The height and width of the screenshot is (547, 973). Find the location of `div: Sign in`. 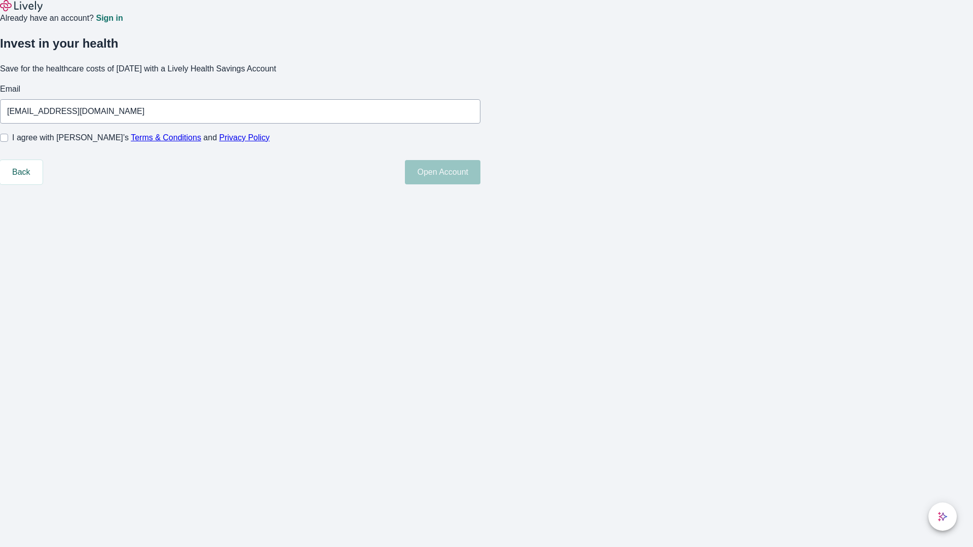

div: Sign in is located at coordinates (109, 18).